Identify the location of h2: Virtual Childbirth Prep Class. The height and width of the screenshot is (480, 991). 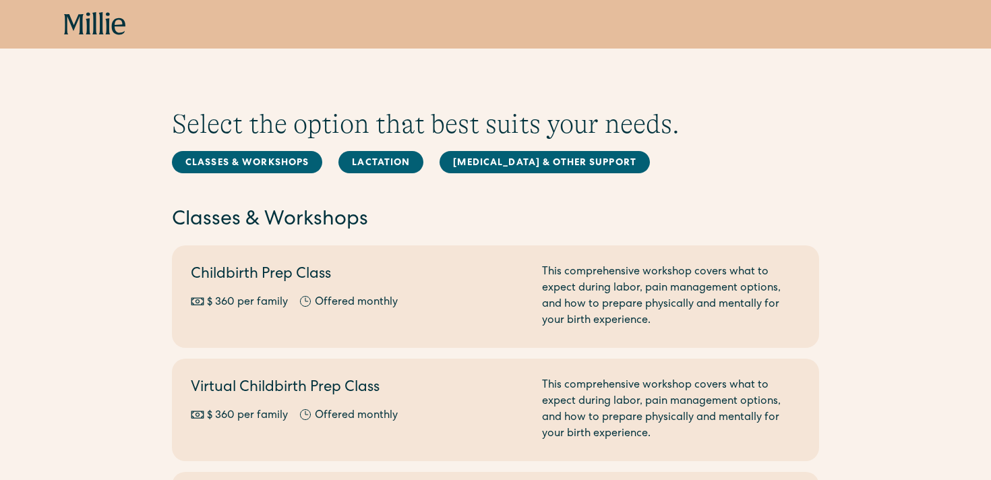
(358, 388).